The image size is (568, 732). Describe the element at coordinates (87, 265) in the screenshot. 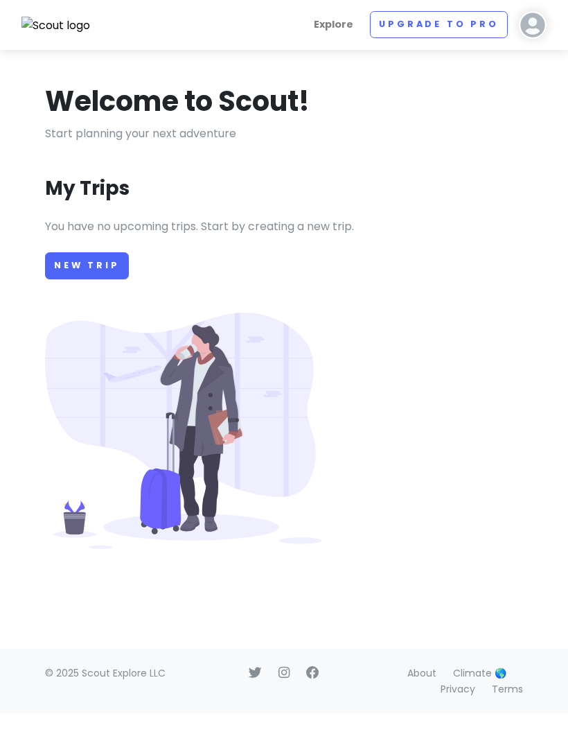

I see `a: New Trip` at that location.